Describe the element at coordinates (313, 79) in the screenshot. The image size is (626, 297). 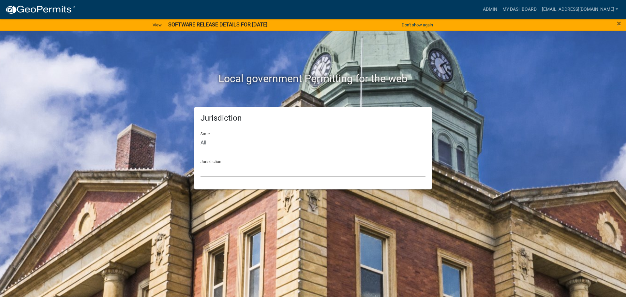
I see `h2: Local government Permitting for the web` at that location.